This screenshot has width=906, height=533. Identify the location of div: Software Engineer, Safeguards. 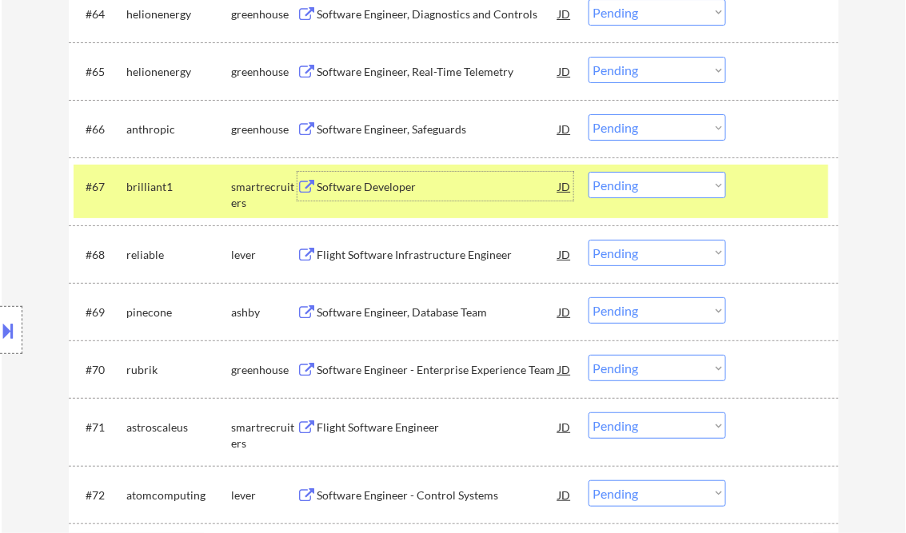
(438, 129).